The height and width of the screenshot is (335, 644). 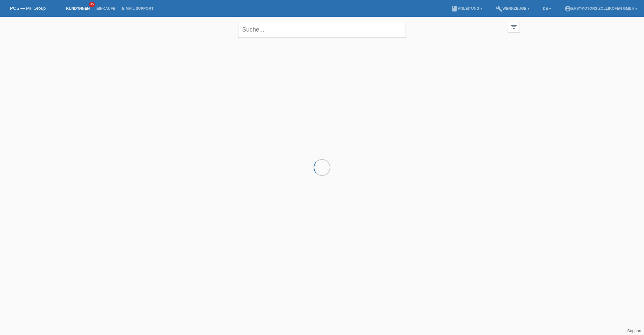 I want to click on i: build, so click(x=499, y=9).